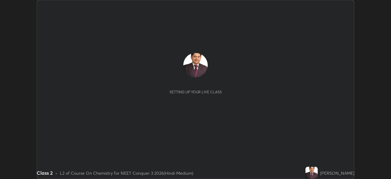 This screenshot has width=391, height=179. Describe the element at coordinates (45, 173) in the screenshot. I see `div: Class 2` at that location.